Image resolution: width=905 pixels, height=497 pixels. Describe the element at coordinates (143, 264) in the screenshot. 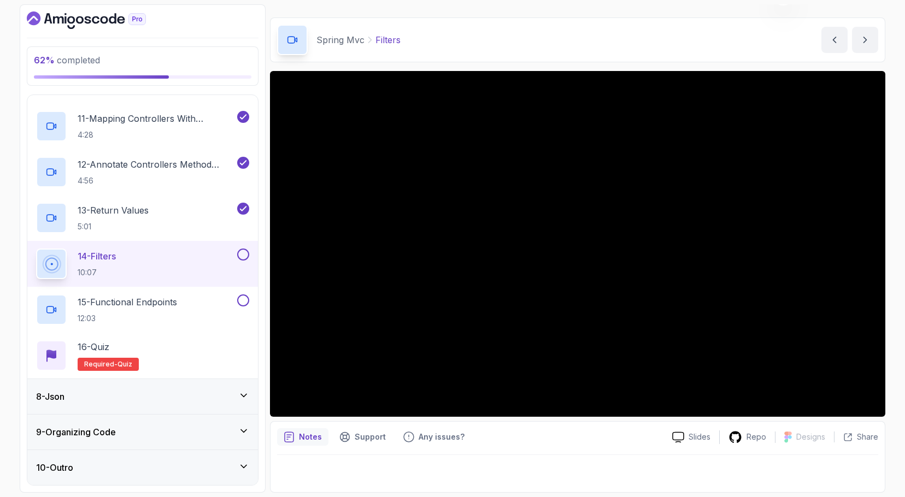

I see `button: 14-Filters10:07` at that location.